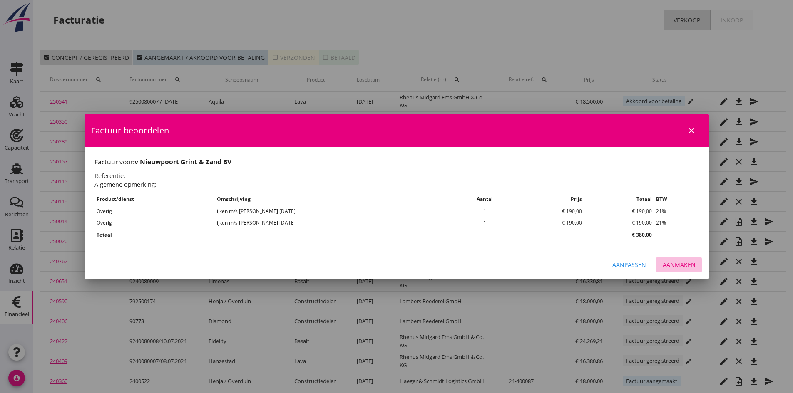 The height and width of the screenshot is (393, 793). I want to click on i: close, so click(691, 131).